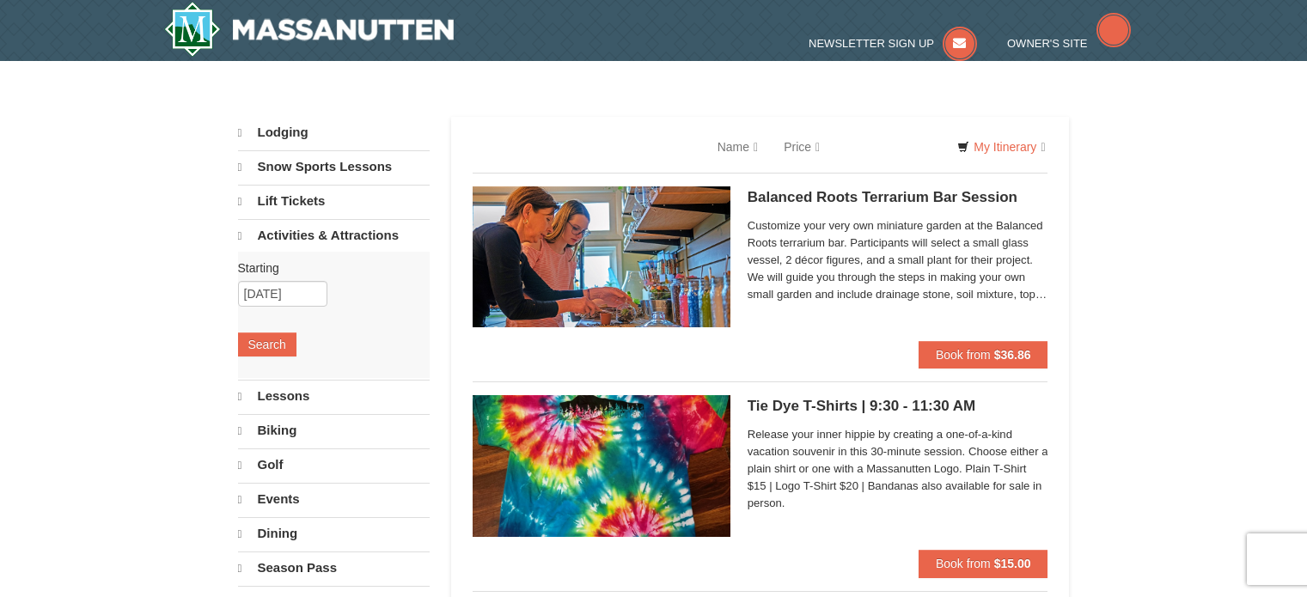 The height and width of the screenshot is (597, 1307). I want to click on button: Book from $36.86, so click(983, 355).